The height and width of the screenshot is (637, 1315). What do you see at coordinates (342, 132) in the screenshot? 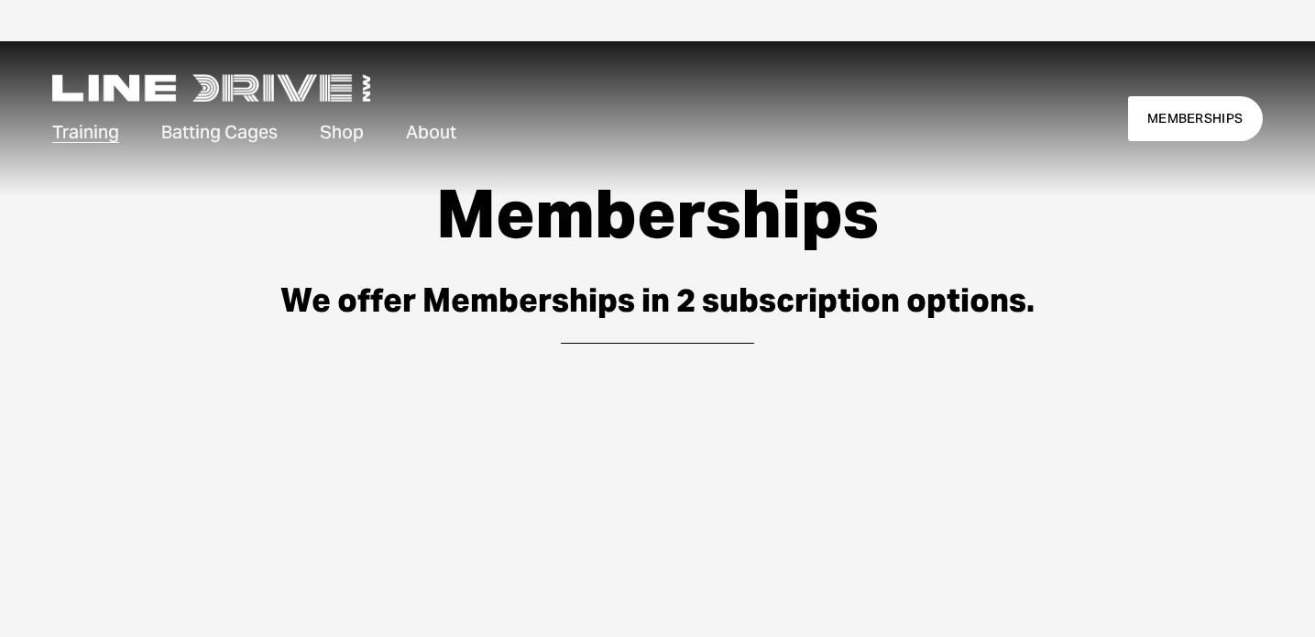
I see `a: Shop` at bounding box center [342, 132].